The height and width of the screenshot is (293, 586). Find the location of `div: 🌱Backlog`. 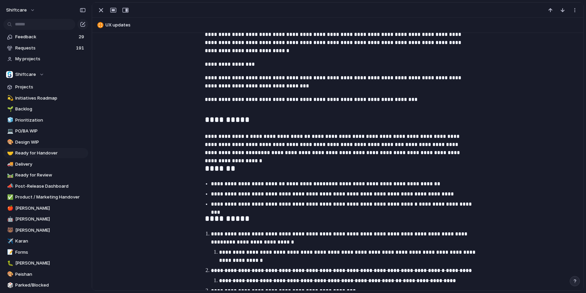

div: 🌱Backlog is located at coordinates (46, 109).